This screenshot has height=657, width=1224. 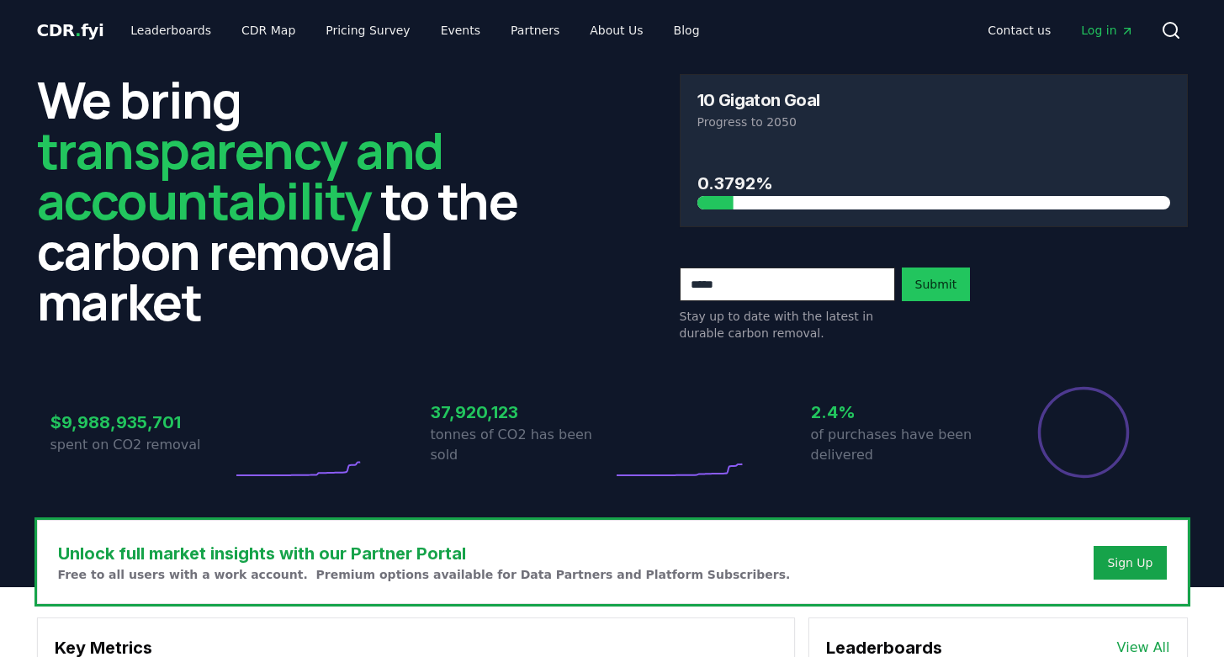 I want to click on a: Events, so click(x=460, y=30).